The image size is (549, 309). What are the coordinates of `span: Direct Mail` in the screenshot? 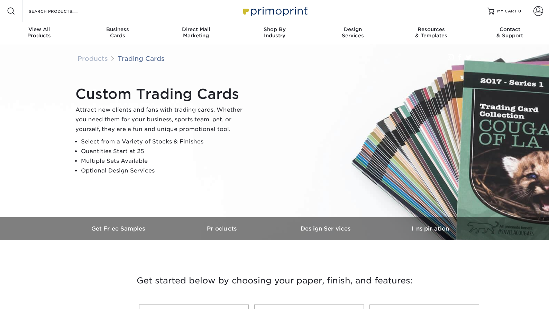 It's located at (196, 29).